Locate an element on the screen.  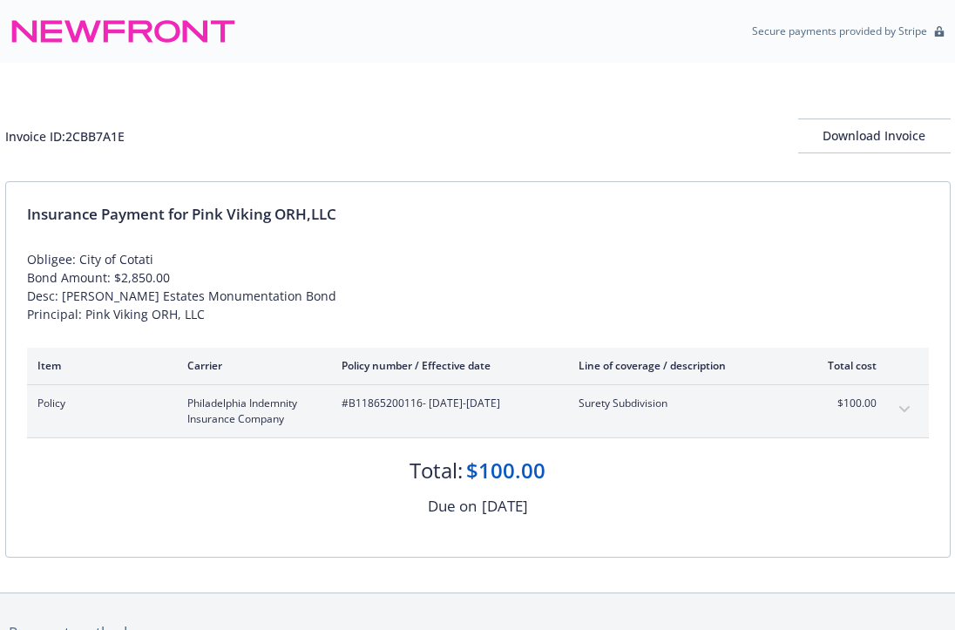
div: $100.00 is located at coordinates (506, 471).